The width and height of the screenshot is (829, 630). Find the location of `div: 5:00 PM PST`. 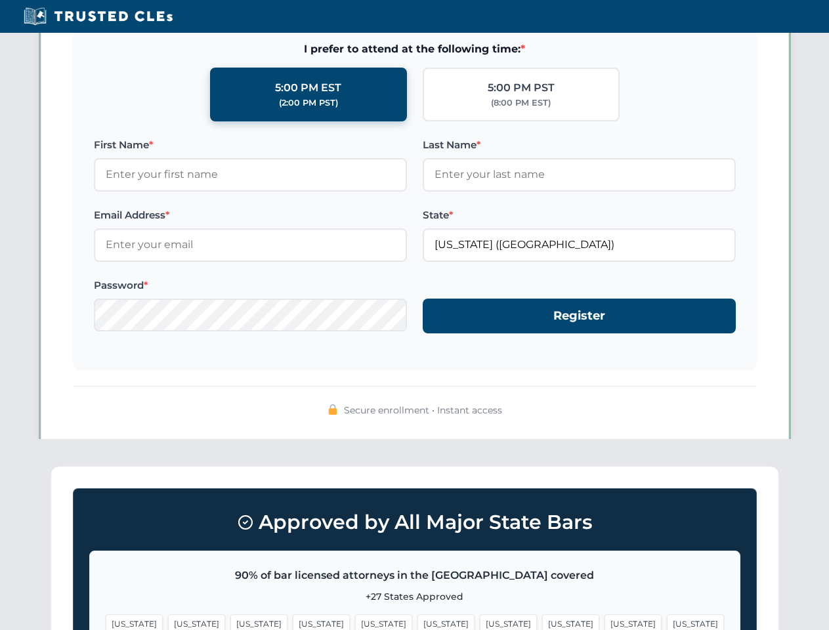

div: 5:00 PM PST is located at coordinates (521, 88).